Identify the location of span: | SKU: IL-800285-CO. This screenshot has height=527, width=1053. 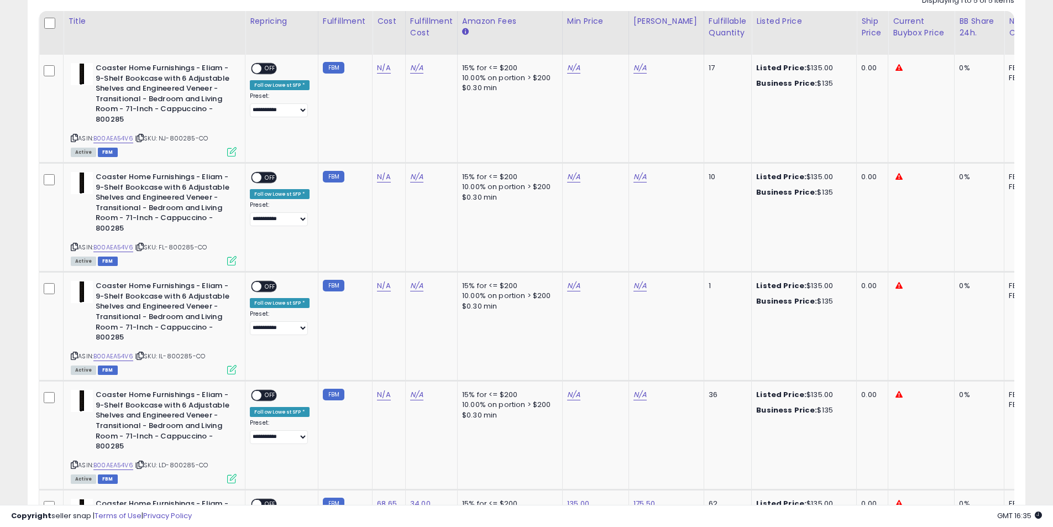
(170, 356).